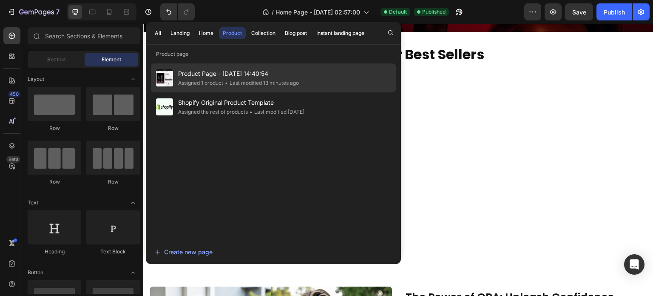  I want to click on p: 7, so click(57, 12).